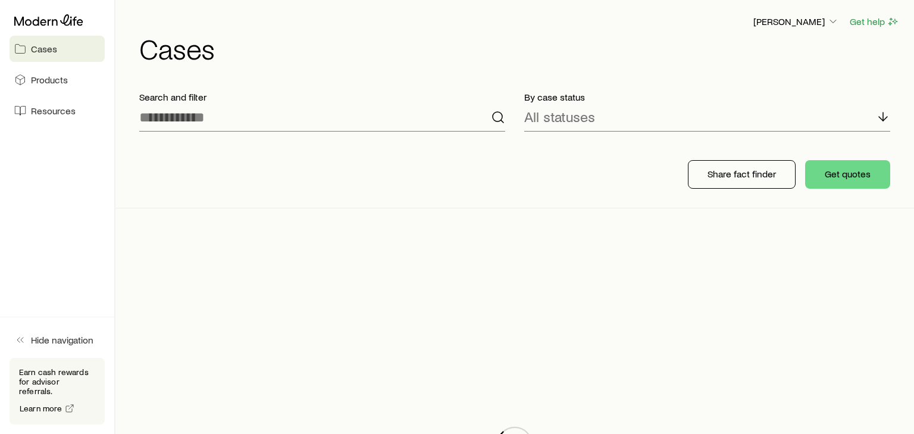  Describe the element at coordinates (41, 408) in the screenshot. I see `span: Learn more` at that location.